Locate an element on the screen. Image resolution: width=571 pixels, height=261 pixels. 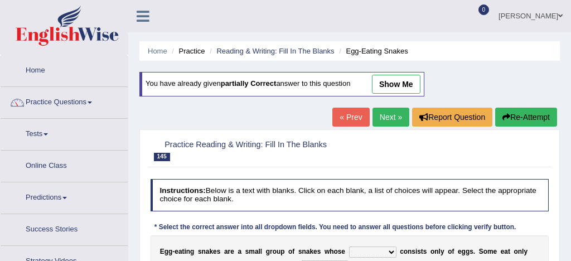
b: u is located at coordinates (278, 251).